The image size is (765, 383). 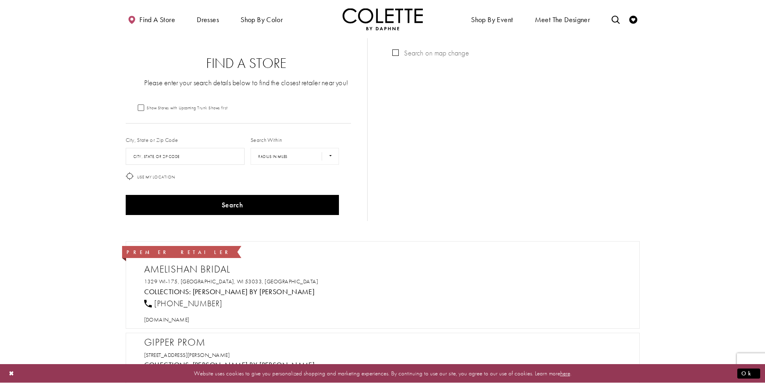 I want to click on span: Find a store, so click(x=157, y=20).